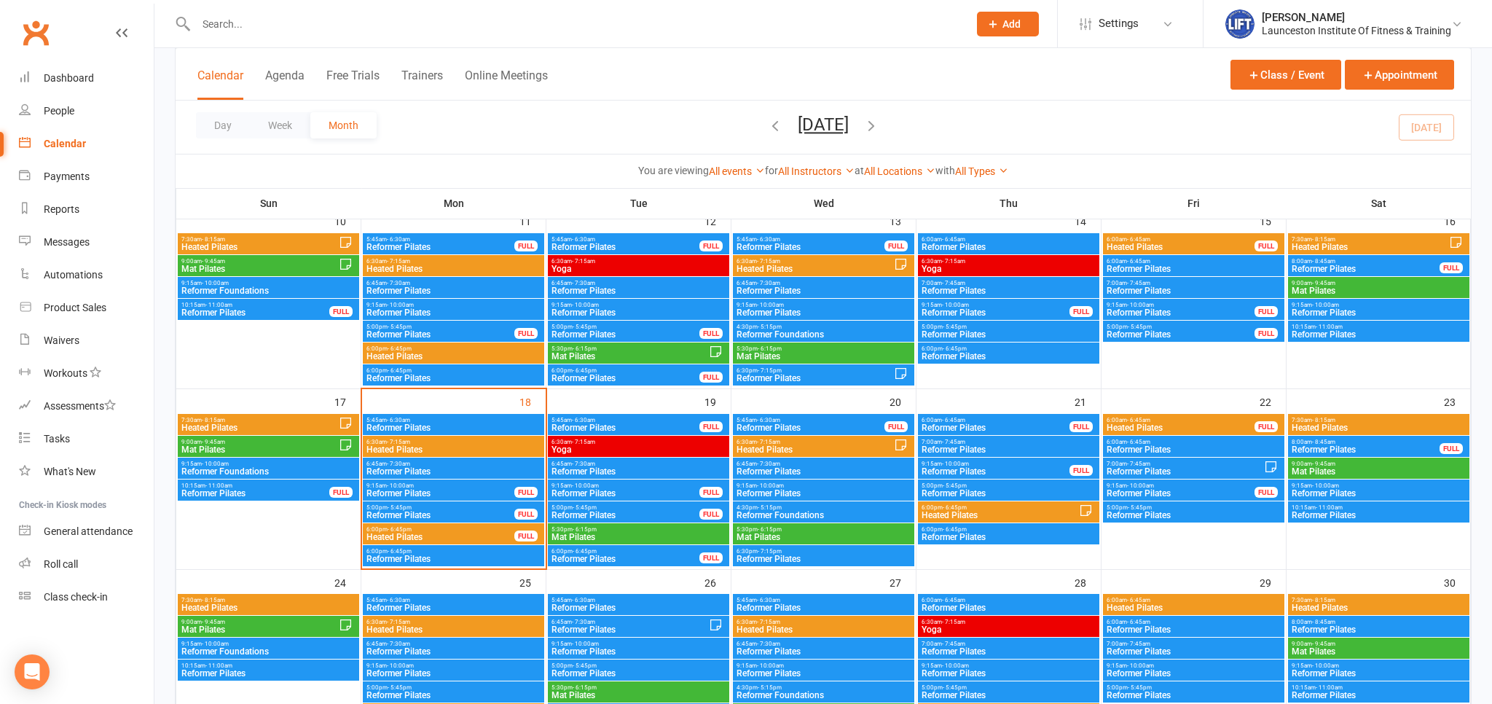 The image size is (1492, 704). What do you see at coordinates (66, 176) in the screenshot?
I see `div: Payments` at bounding box center [66, 176].